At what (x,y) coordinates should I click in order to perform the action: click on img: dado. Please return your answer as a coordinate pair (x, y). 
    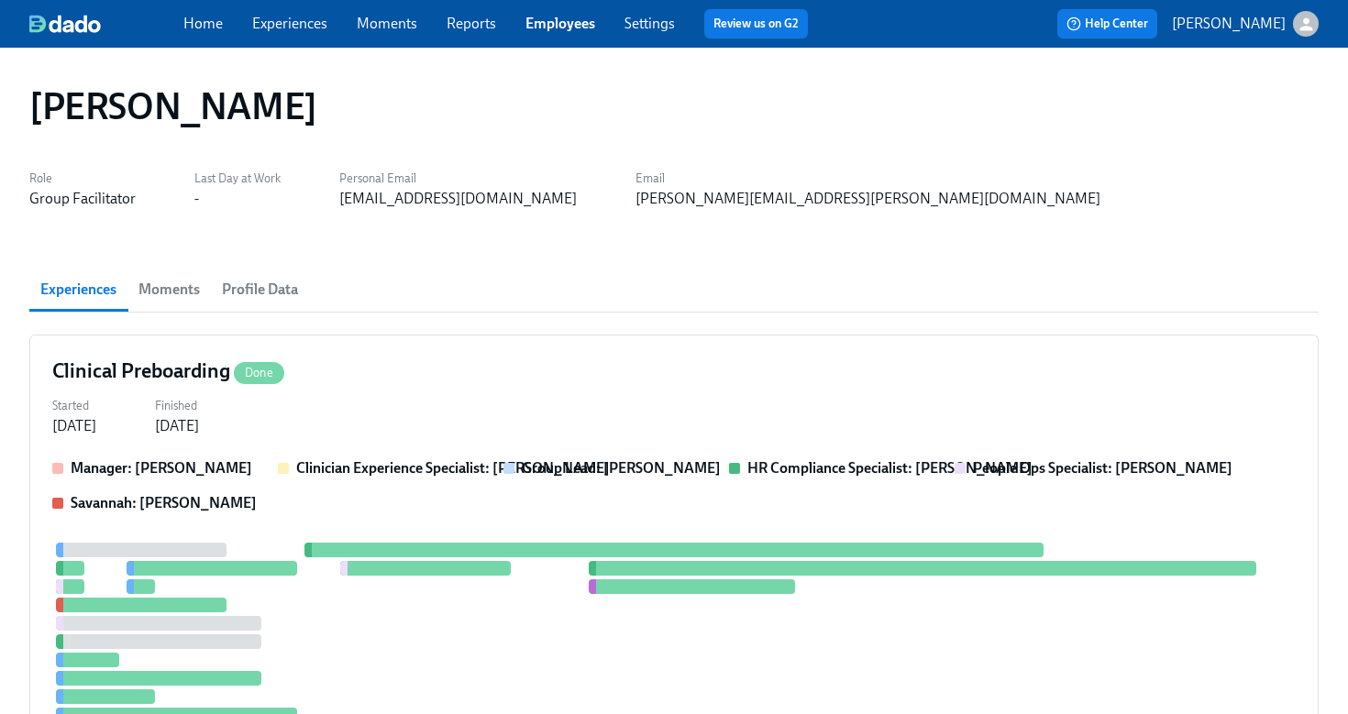
    Looking at the image, I should click on (65, 24).